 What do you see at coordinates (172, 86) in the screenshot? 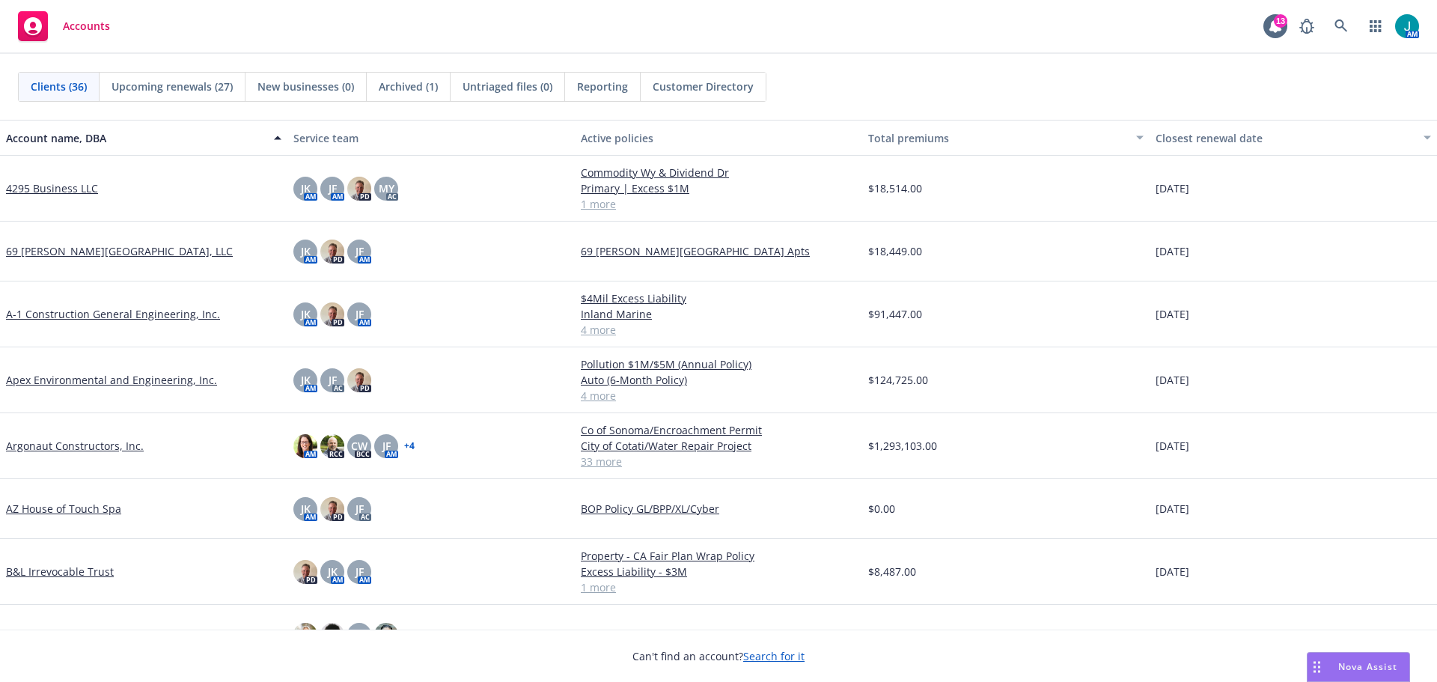
I see `span: Upcoming renewals (27)` at bounding box center [172, 86].